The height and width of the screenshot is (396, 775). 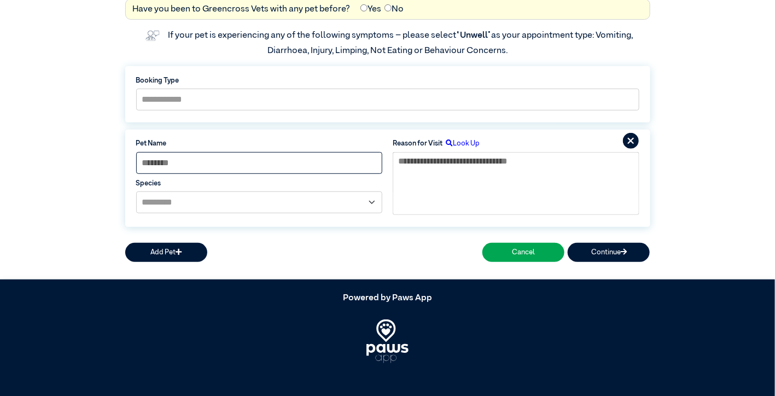 I want to click on span: “Unwell”, so click(x=473, y=36).